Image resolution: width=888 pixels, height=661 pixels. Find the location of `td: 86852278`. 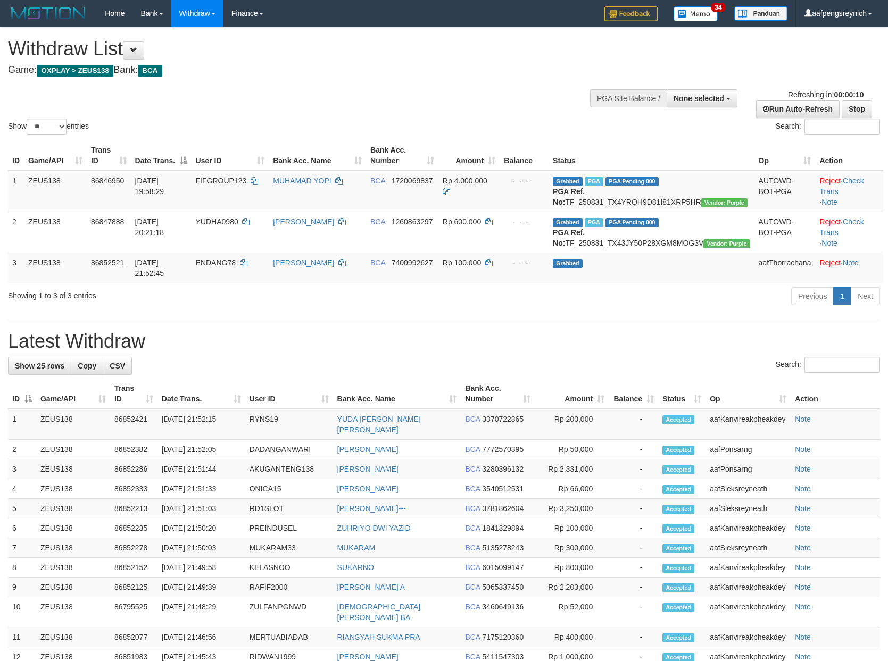

td: 86852278 is located at coordinates (134, 548).